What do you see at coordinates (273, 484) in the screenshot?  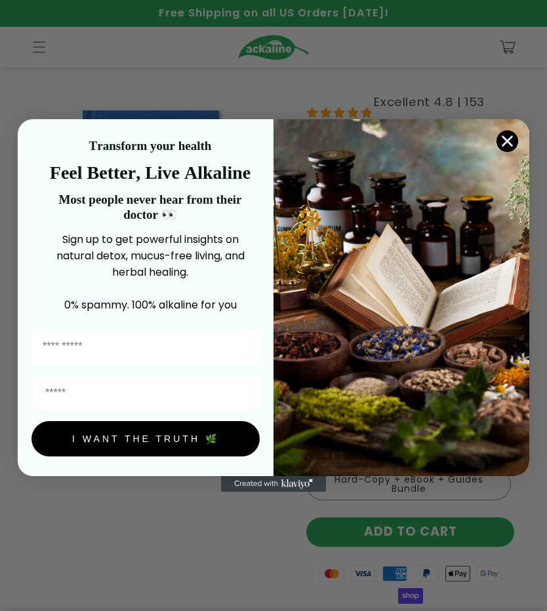 I see `a: Created with Klaviyo - opens in a new tab` at bounding box center [273, 484].